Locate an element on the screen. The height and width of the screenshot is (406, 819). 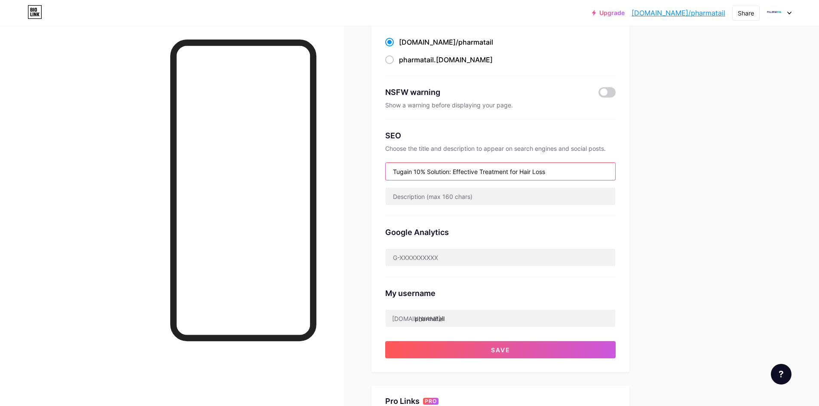
div: Google Analytics is located at coordinates (500, 232).